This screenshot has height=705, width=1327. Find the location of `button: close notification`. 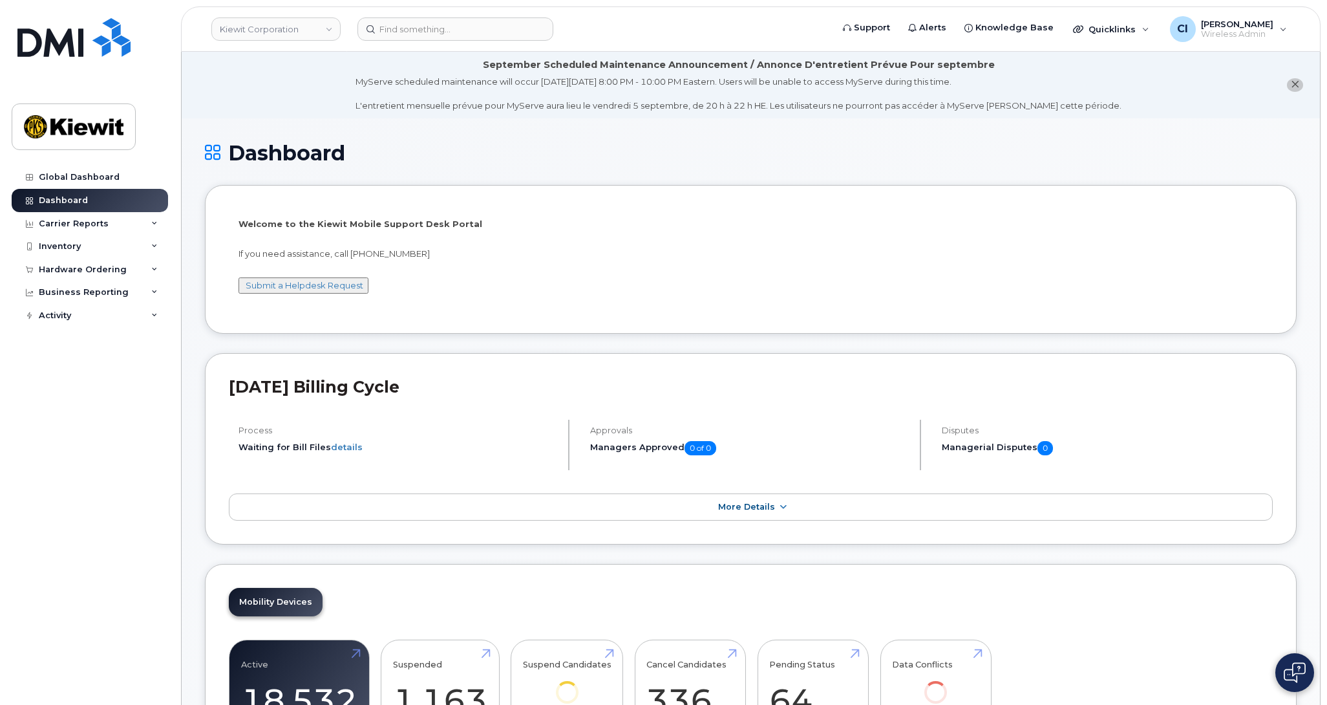

button: close notification is located at coordinates (1295, 85).